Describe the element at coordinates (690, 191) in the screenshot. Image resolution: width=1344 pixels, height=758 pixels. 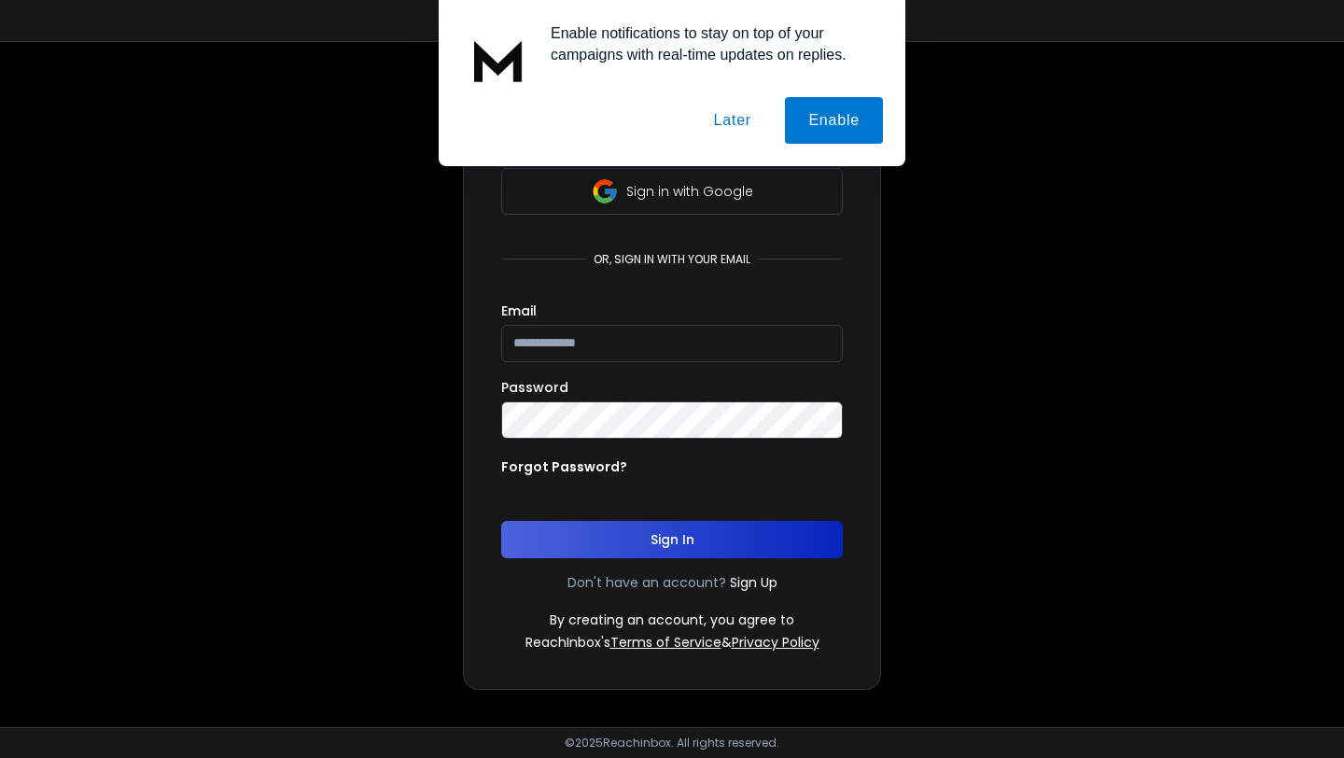
I see `p: Sign in with Google` at that location.